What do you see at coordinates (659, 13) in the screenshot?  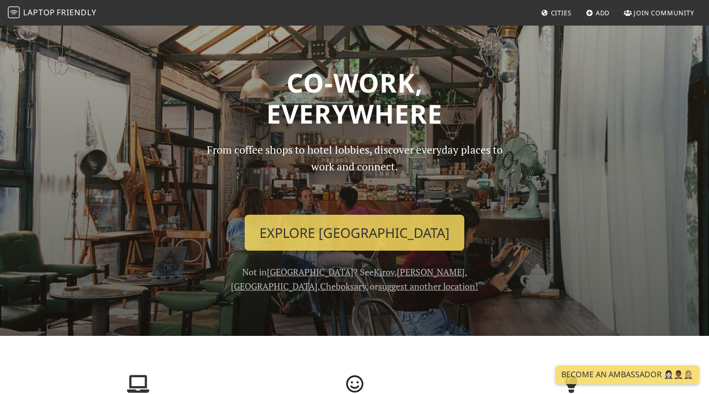 I see `a: Join Community` at bounding box center [659, 13].